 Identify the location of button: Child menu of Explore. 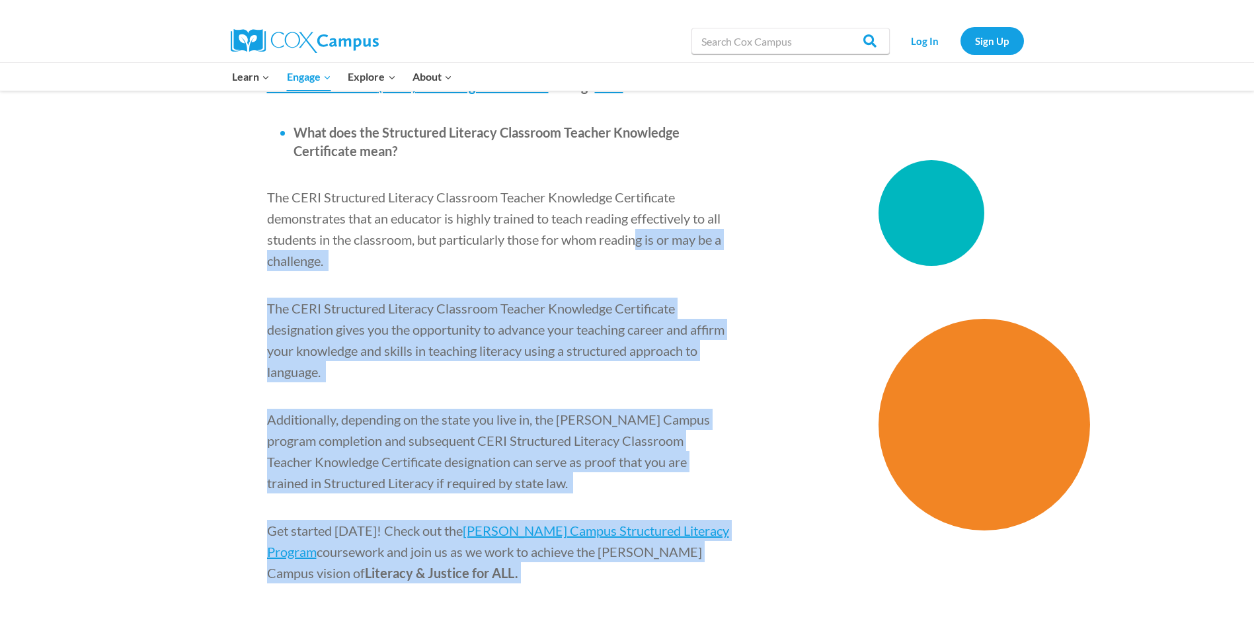
(372, 77).